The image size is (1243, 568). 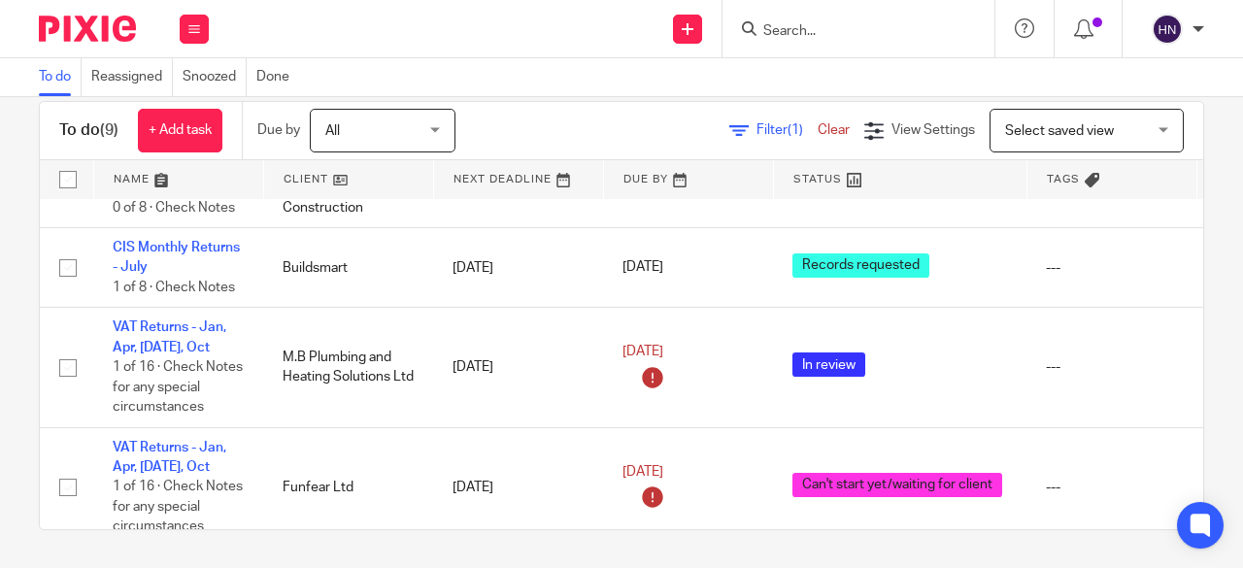 I want to click on span: Records requested, so click(x=860, y=265).